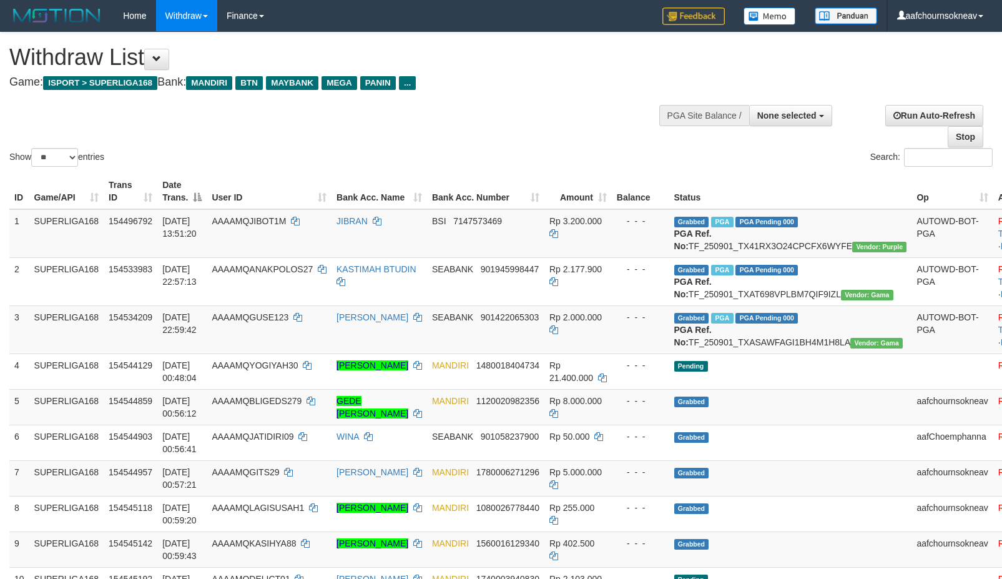  Describe the element at coordinates (575, 472) in the screenshot. I see `span: Rp 5.000.000` at that location.